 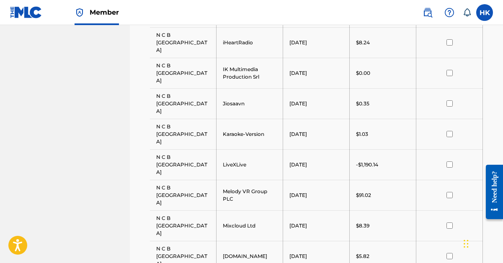 I want to click on p: $0.35, so click(x=363, y=104).